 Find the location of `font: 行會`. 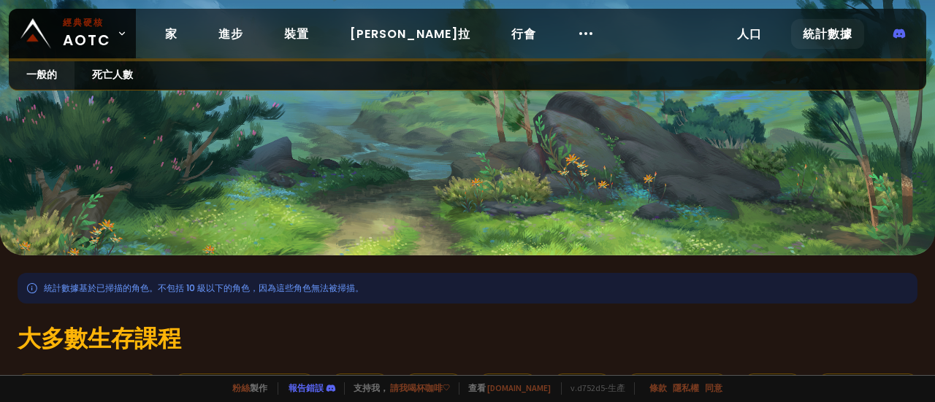

font: 行會 is located at coordinates (524, 34).